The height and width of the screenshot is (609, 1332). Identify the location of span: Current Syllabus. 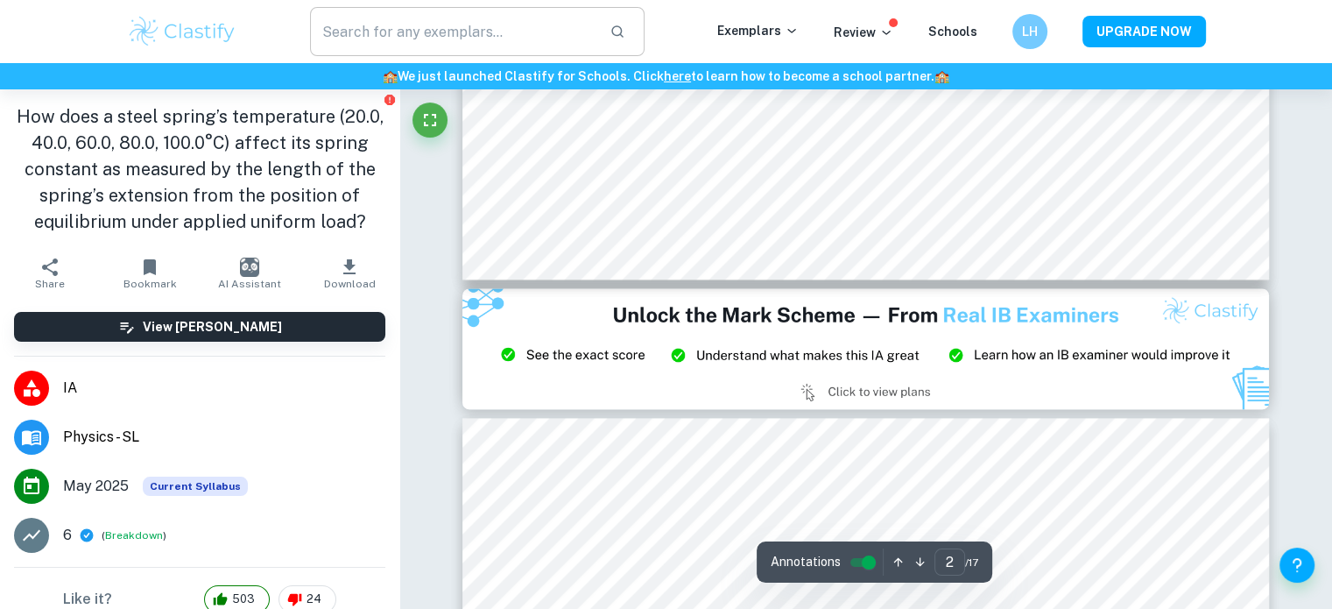
(195, 486).